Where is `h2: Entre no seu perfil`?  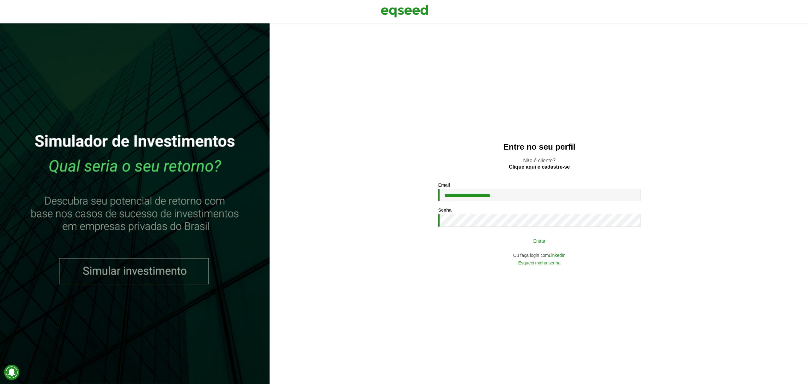 h2: Entre no seu perfil is located at coordinates (539, 147).